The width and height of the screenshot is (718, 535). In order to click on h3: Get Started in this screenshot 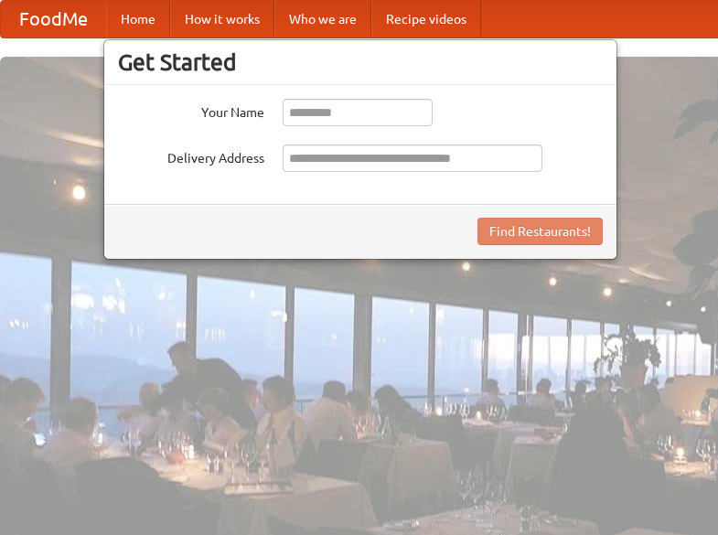, I will do `click(360, 62)`.